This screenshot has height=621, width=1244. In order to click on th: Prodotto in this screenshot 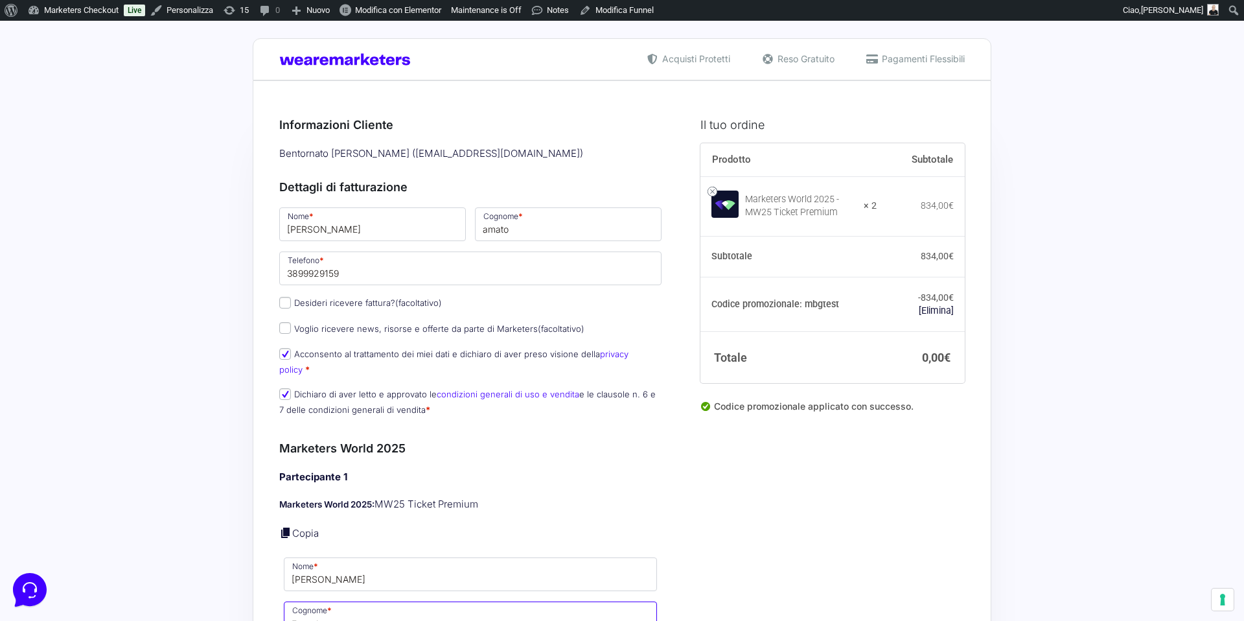, I will do `click(788, 160)`.